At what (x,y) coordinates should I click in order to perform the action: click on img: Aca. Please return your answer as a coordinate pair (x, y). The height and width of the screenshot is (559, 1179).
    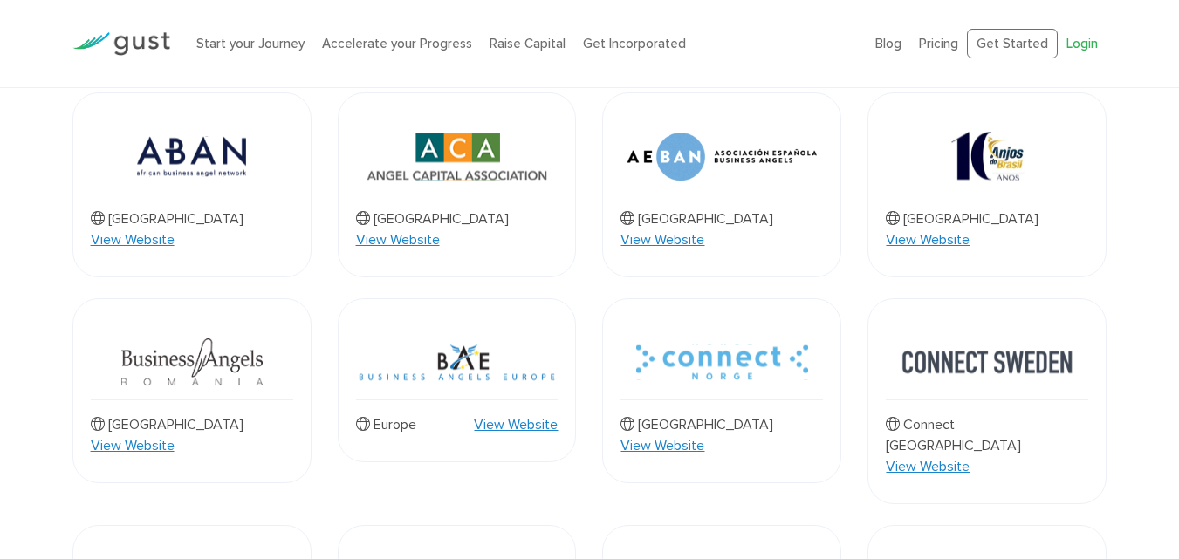
    Looking at the image, I should click on (456, 156).